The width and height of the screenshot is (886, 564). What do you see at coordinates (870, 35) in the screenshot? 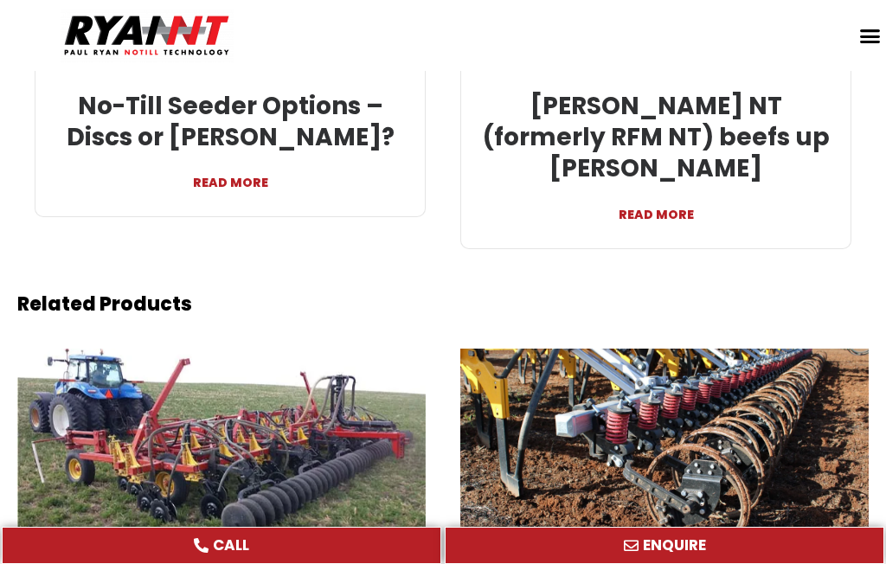
I see `div: Menu Toggle` at bounding box center [870, 35].